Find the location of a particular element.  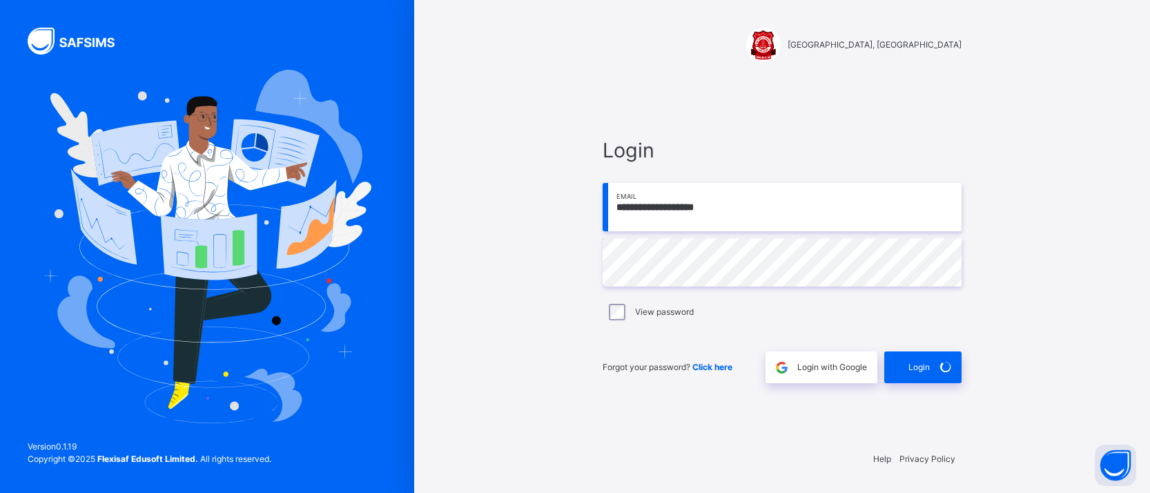

a: Click here is located at coordinates (712, 367).